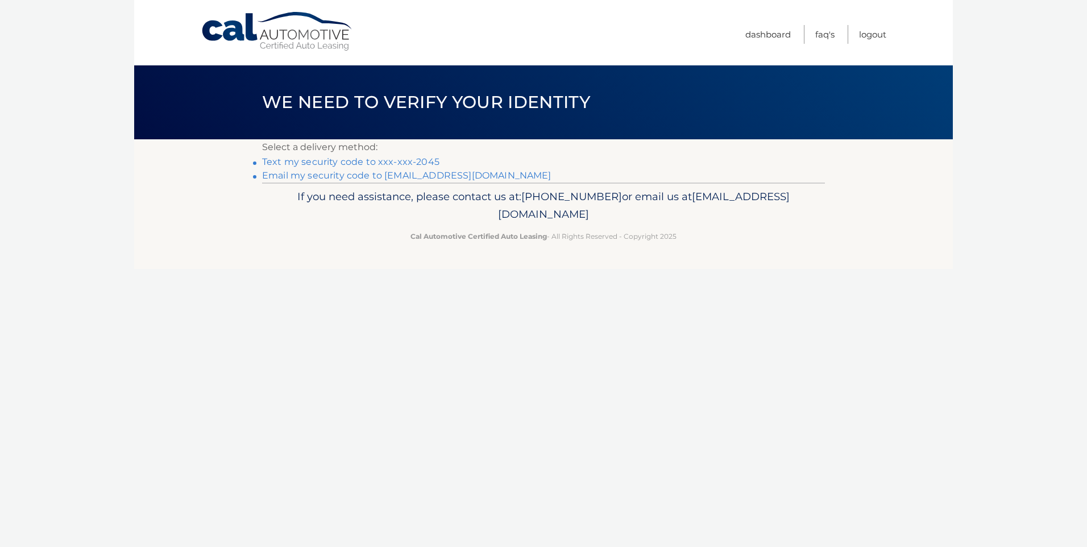  I want to click on a: Text my security code to xxx-xxx-2045, so click(351, 161).